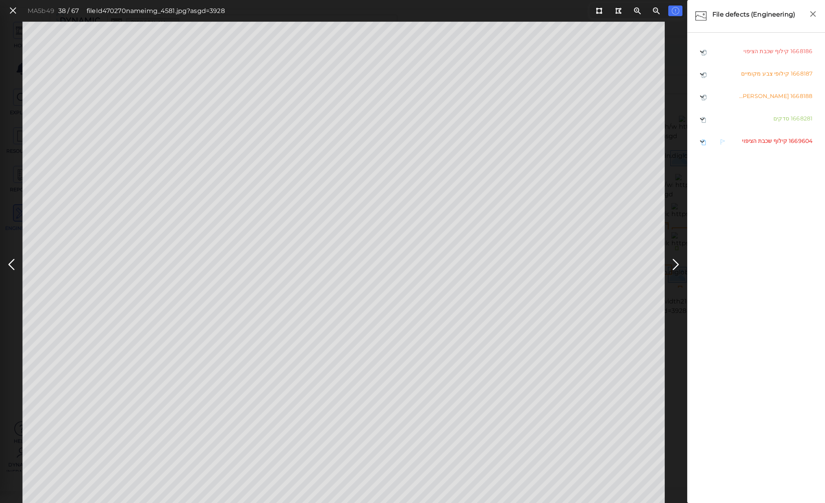  What do you see at coordinates (801, 96) in the screenshot?
I see `span: 1668188` at bounding box center [801, 96].